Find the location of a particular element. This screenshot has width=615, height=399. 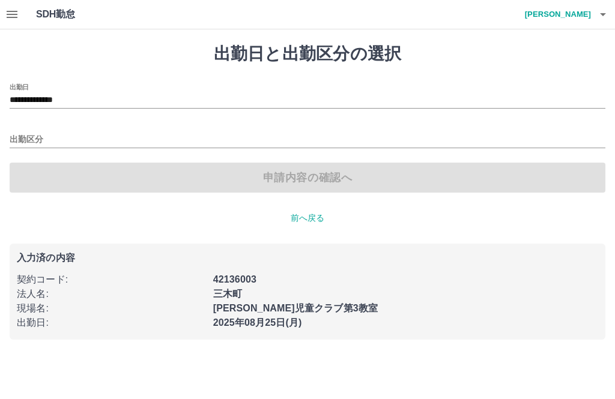

label: 出勤日 is located at coordinates (19, 86).